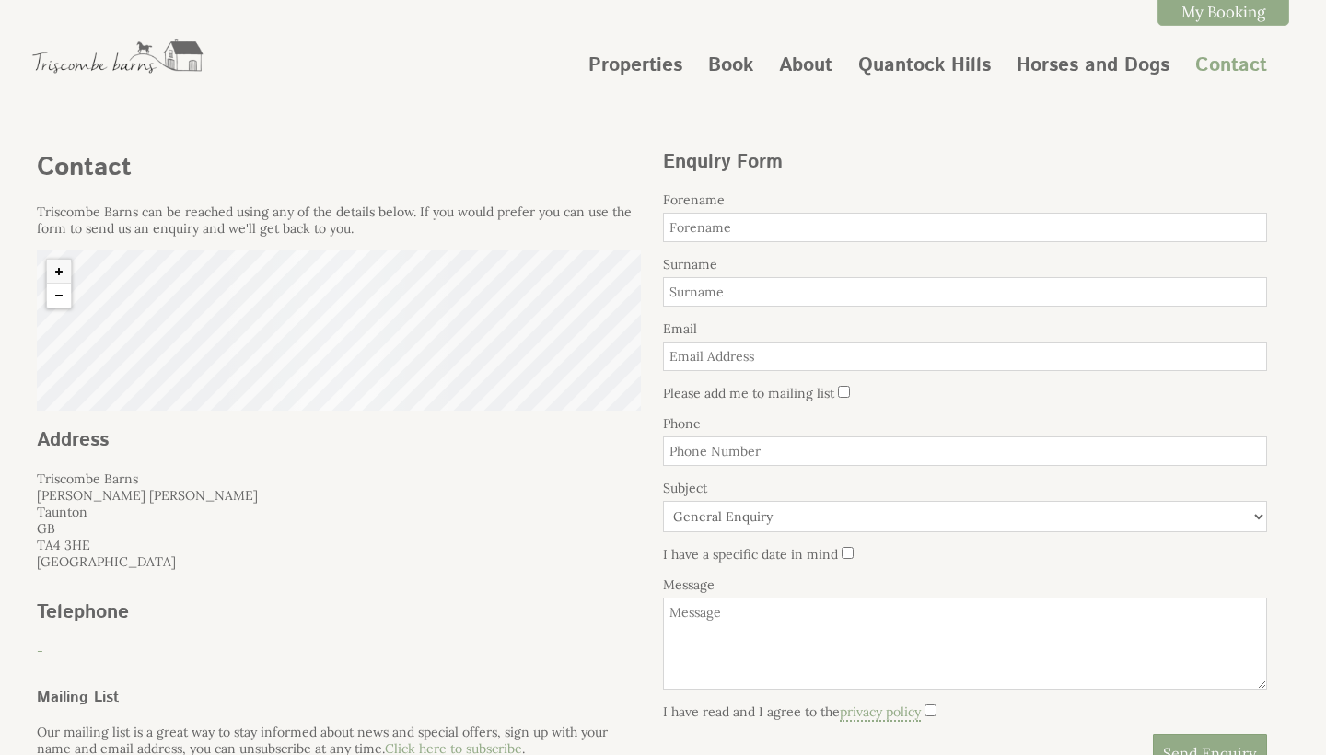 The image size is (1326, 755). Describe the element at coordinates (965, 488) in the screenshot. I see `label: Subject` at that location.